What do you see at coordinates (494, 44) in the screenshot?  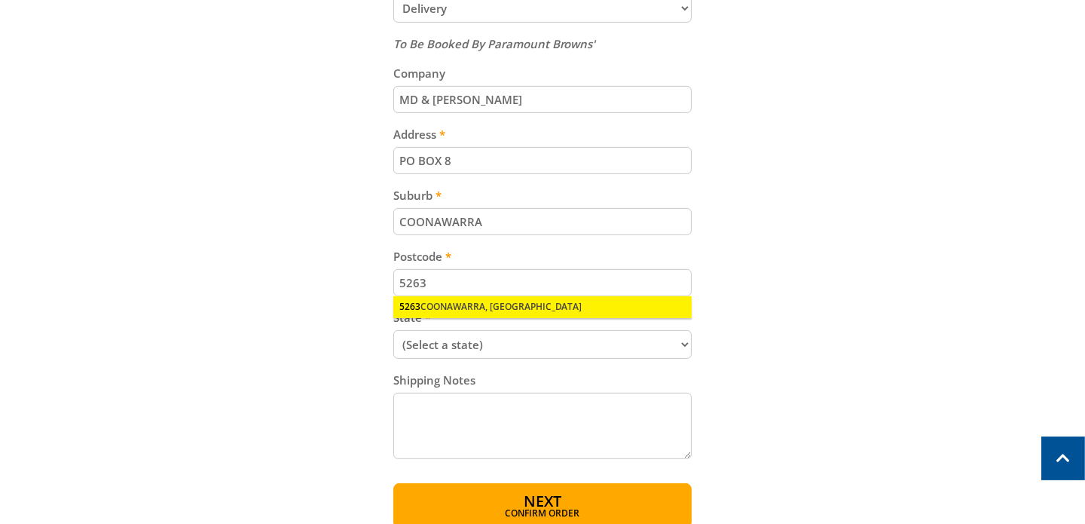 I see `em: To Be Booked By Paramount Browns'` at bounding box center [494, 44].